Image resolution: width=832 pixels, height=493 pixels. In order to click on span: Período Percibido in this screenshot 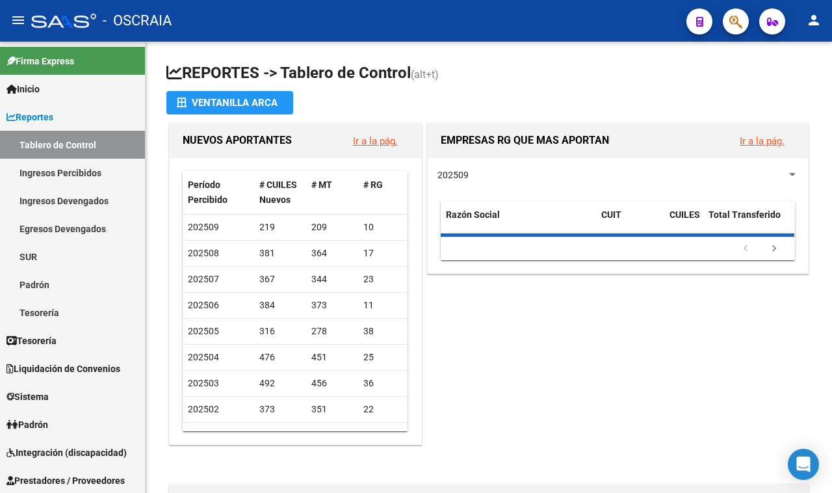, I will do `click(207, 192)`.